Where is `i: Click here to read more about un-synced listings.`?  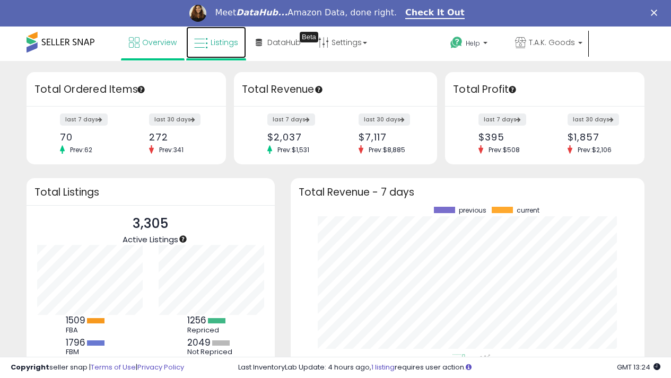 i: Click here to read more about un-synced listings. is located at coordinates (468, 367).